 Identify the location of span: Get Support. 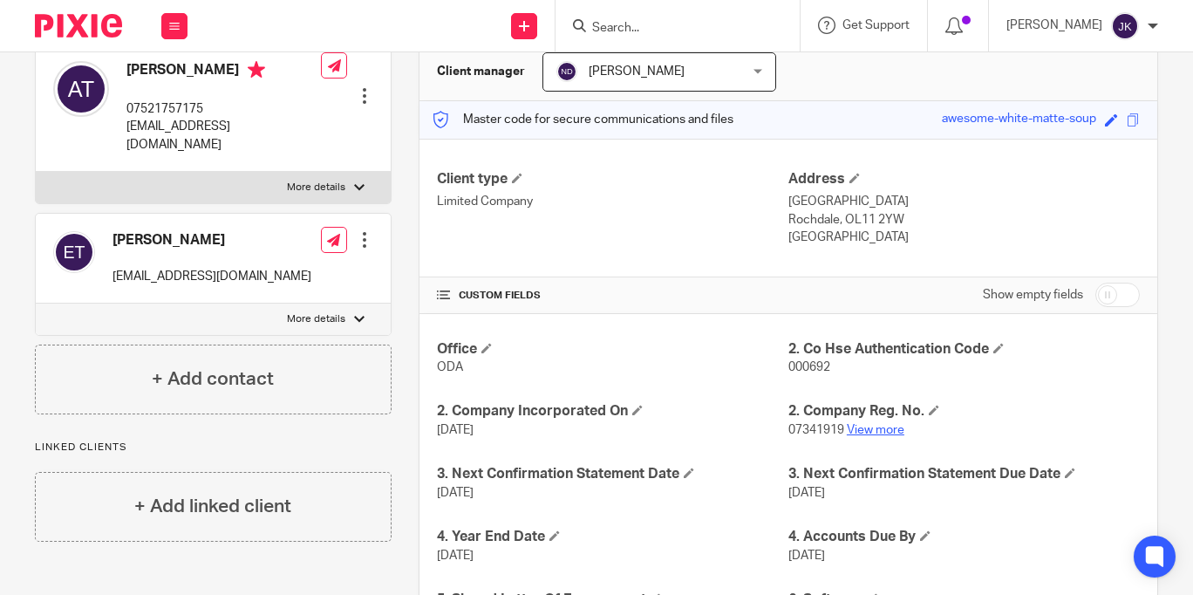
(875, 25).